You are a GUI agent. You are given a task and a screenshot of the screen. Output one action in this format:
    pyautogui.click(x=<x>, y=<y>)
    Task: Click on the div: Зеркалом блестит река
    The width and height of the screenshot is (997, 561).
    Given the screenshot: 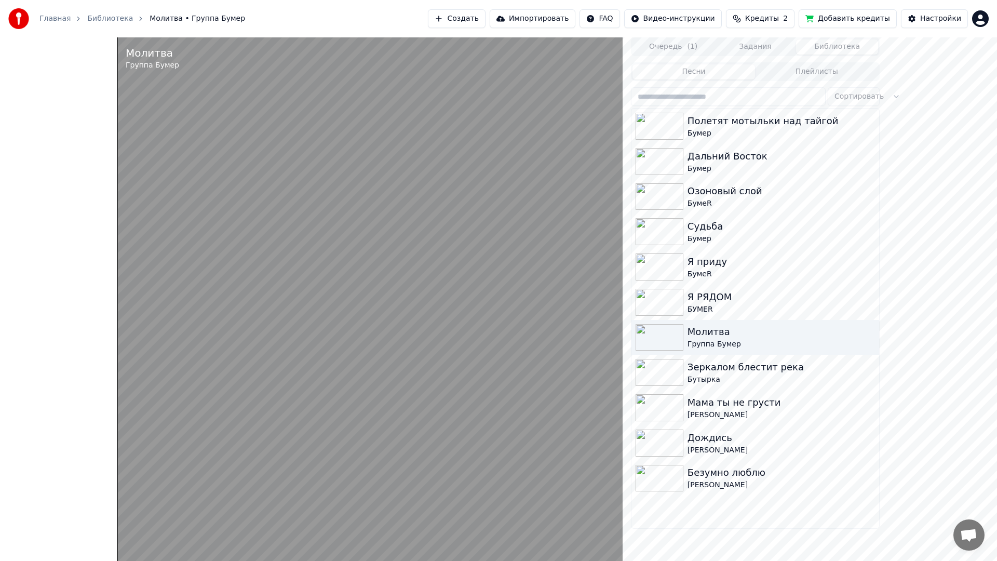 What is the action you would take?
    pyautogui.click(x=781, y=367)
    